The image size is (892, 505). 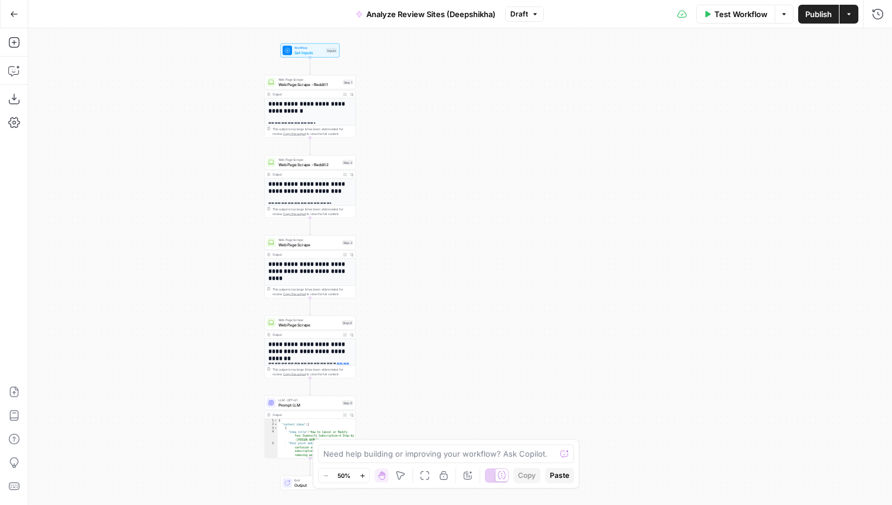 I want to click on span: End, so click(x=314, y=481).